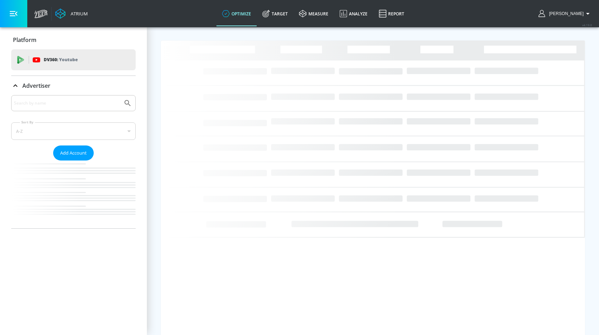 The image size is (599, 335). Describe the element at coordinates (73, 153) in the screenshot. I see `button: Add Account` at that location.